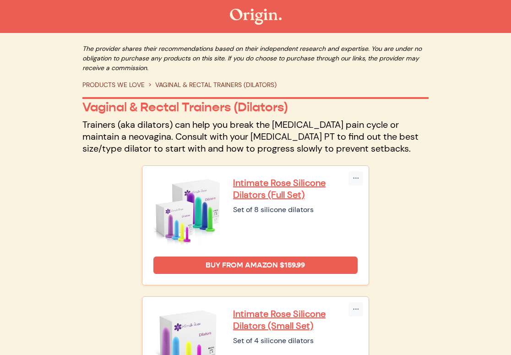 Image resolution: width=511 pixels, height=355 pixels. What do you see at coordinates (114, 85) in the screenshot?
I see `a: PRODUCTS WE LOVE` at bounding box center [114, 85].